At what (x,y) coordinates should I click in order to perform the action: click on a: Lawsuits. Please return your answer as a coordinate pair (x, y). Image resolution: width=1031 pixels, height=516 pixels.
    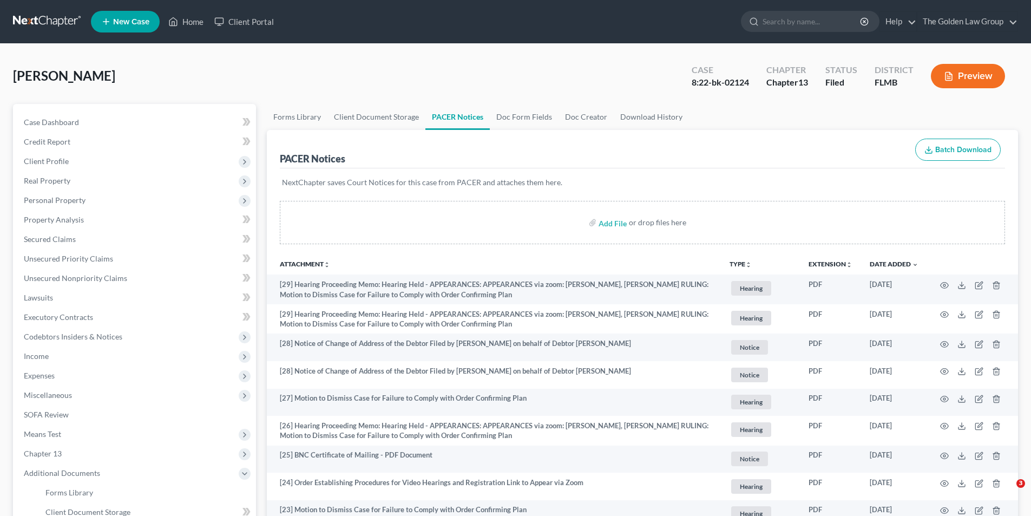
    Looking at the image, I should click on (135, 298).